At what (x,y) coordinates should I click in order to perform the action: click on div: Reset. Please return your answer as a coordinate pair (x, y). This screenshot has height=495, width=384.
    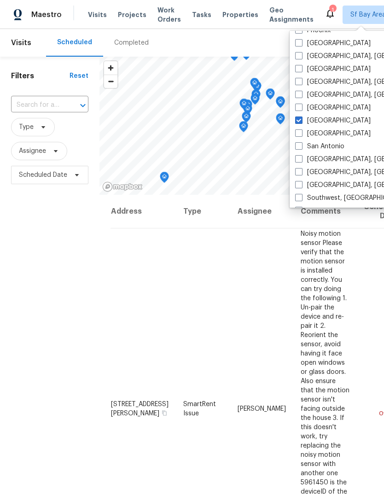
    Looking at the image, I should click on (79, 76).